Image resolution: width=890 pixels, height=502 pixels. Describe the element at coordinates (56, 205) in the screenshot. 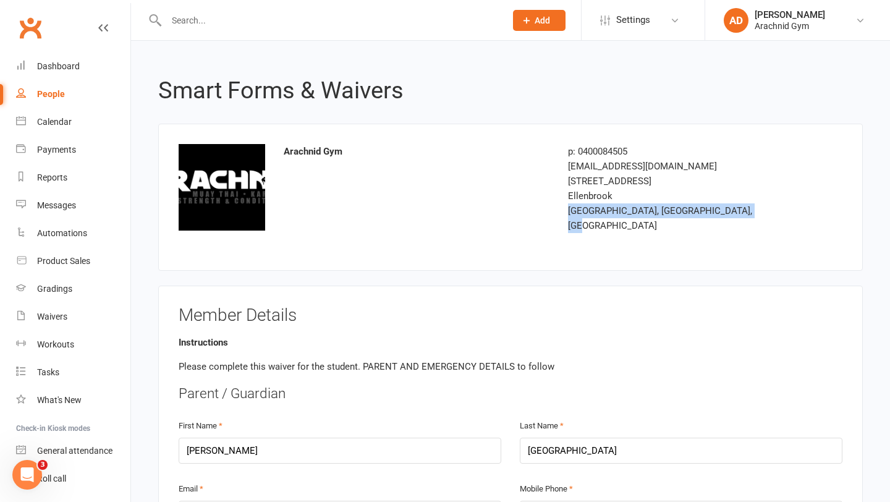

I see `div: Messages` at that location.